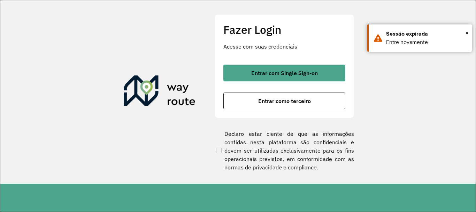 This screenshot has width=476, height=212. What do you see at coordinates (160, 92) in the screenshot?
I see `img: Roteirizador AmbevTech` at bounding box center [160, 92].